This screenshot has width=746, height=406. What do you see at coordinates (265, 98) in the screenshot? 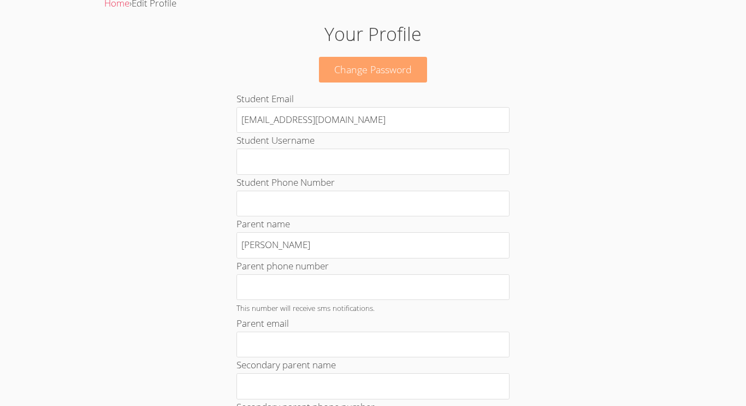
I see `label: Student Email` at bounding box center [265, 98].